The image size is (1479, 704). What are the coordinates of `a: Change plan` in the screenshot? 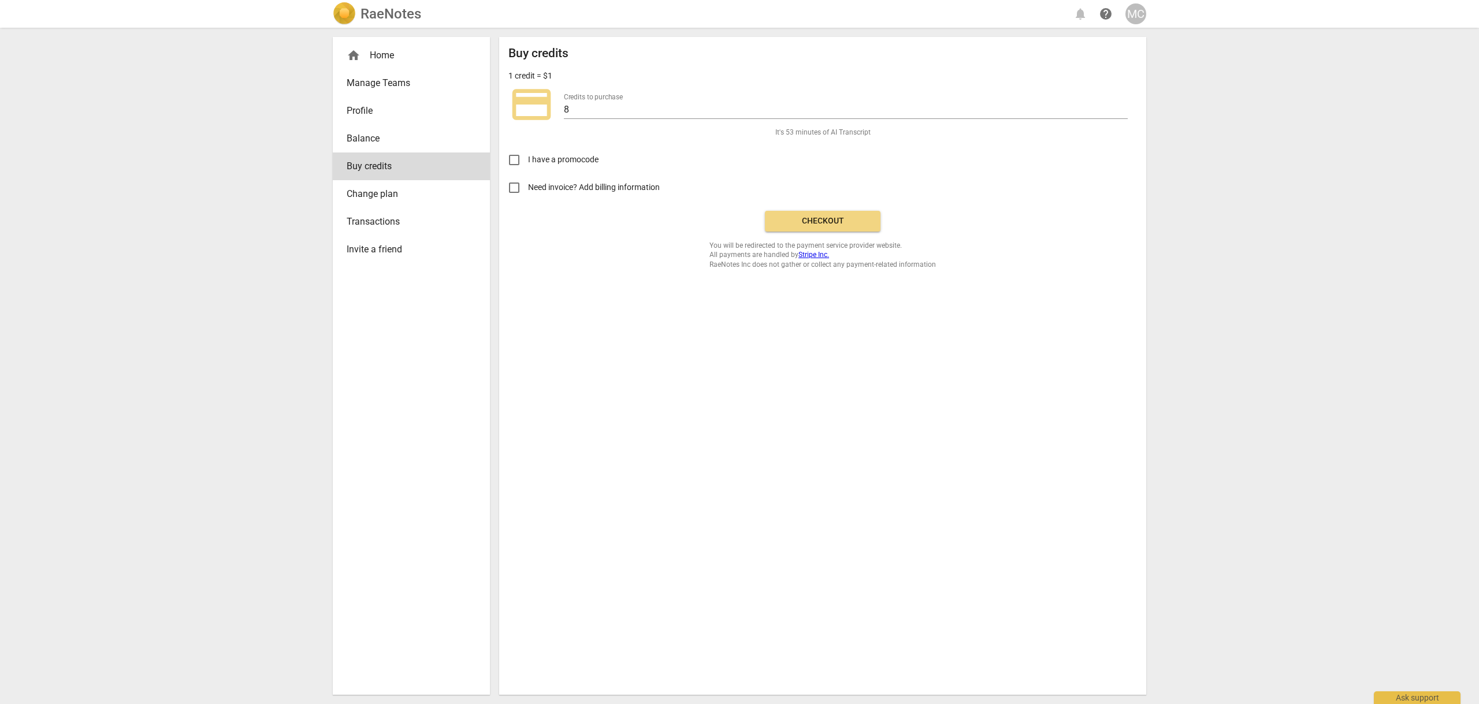 It's located at (411, 194).